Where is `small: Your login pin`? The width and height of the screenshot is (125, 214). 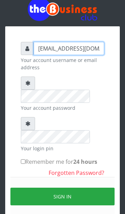
small: Your login pin is located at coordinates (62, 148).